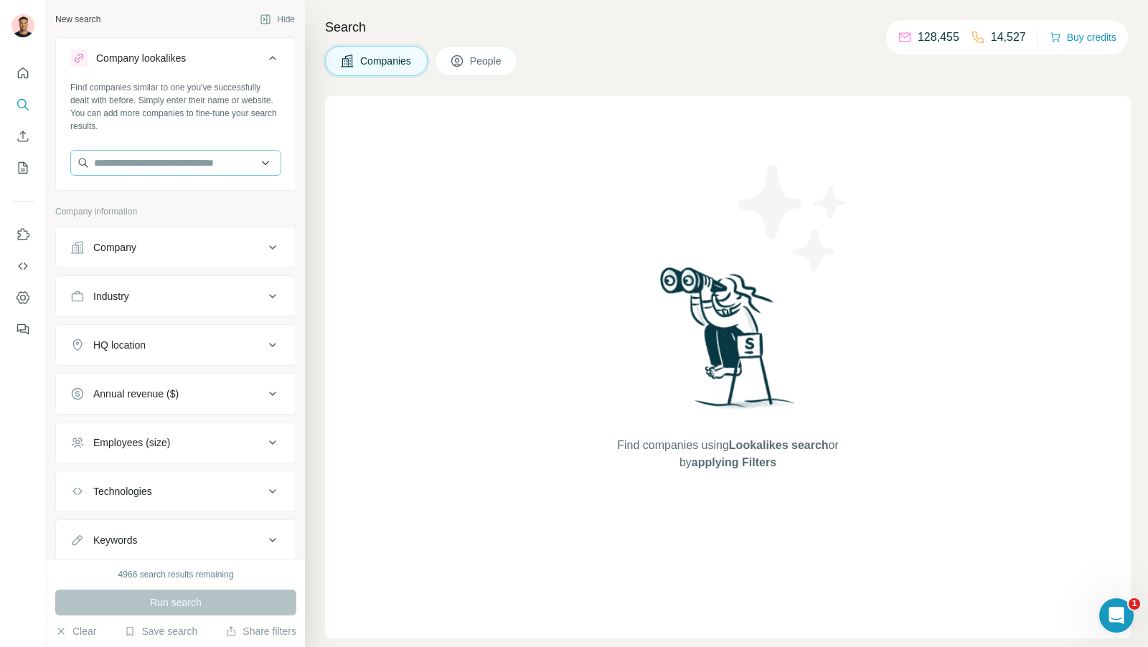  Describe the element at coordinates (728, 343) in the screenshot. I see `img: Surfe Illustration - Woman searching with binoculars` at that location.